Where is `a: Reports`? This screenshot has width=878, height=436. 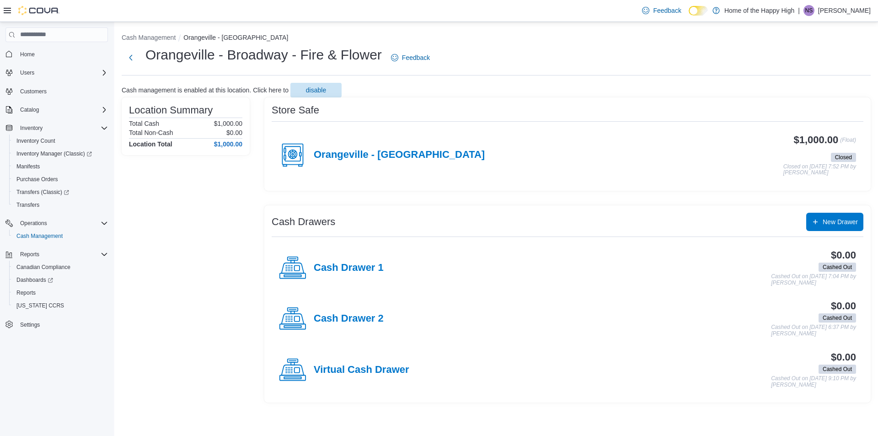
a: Reports is located at coordinates (26, 293).